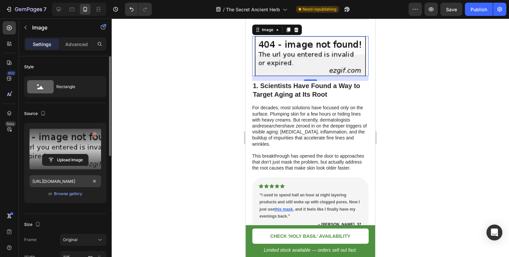 The image size is (509, 257). Describe the element at coordinates (83, 240) in the screenshot. I see `button: Original` at that location.